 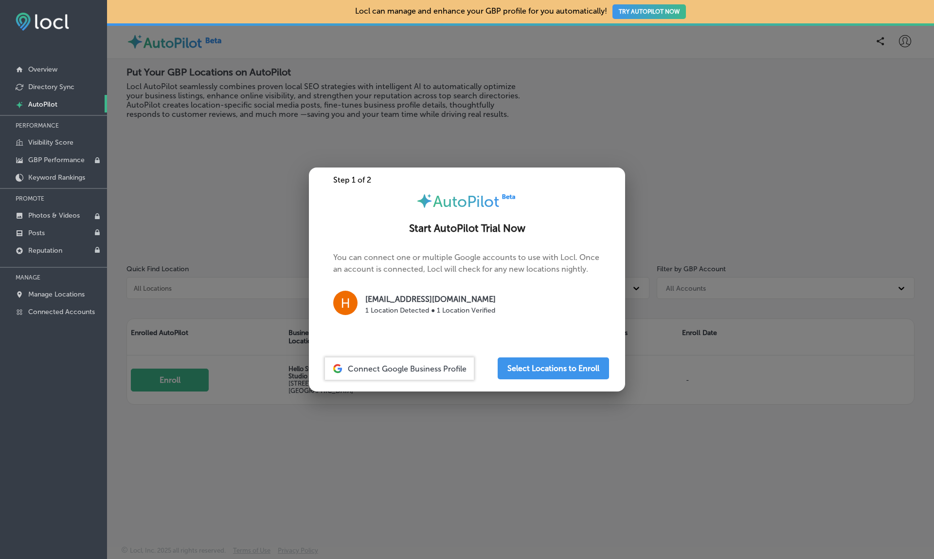 I want to click on p: 1 Location Detected ● 1 Location Verified, so click(x=431, y=310).